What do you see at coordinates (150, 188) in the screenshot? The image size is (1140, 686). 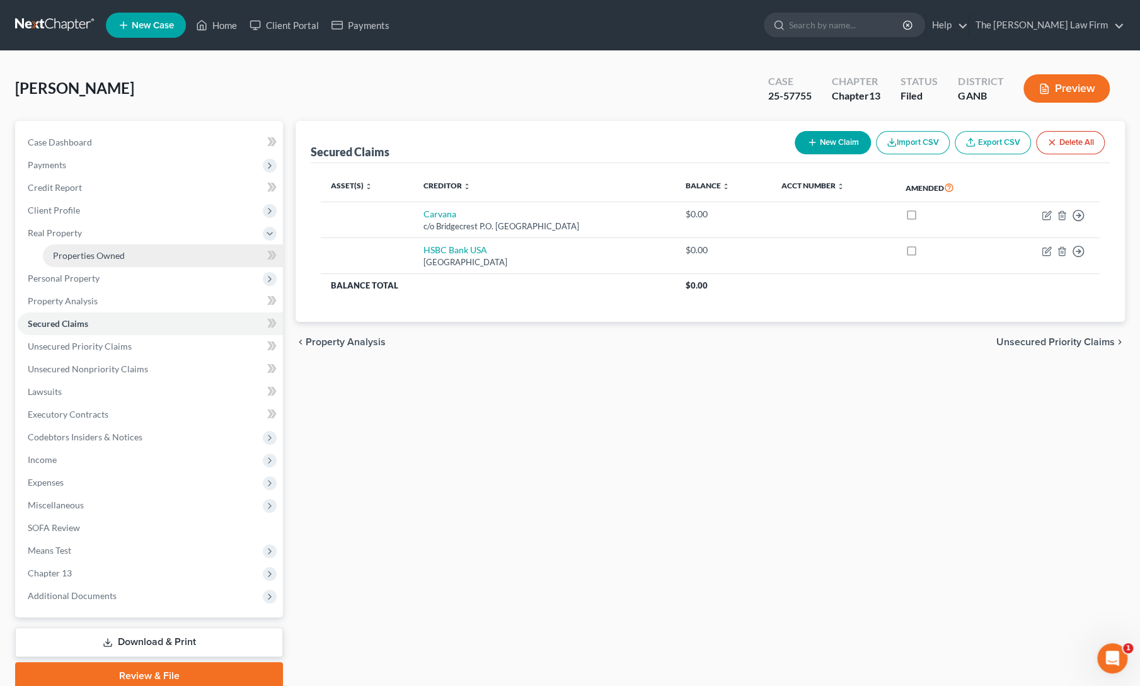 I see `a: Credit Report` at bounding box center [150, 188].